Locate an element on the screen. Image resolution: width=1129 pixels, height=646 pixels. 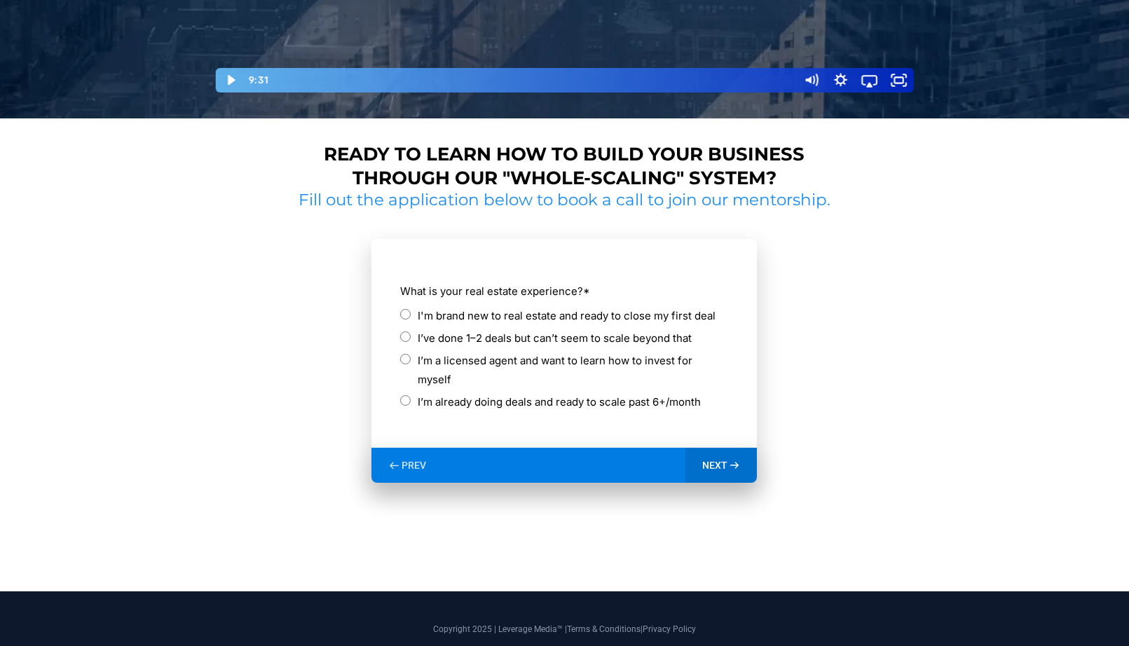
span: PREV is located at coordinates (414, 465).